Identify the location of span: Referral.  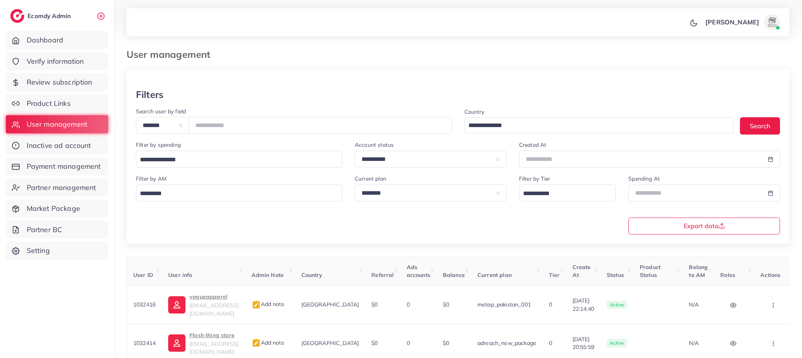
(382, 275).